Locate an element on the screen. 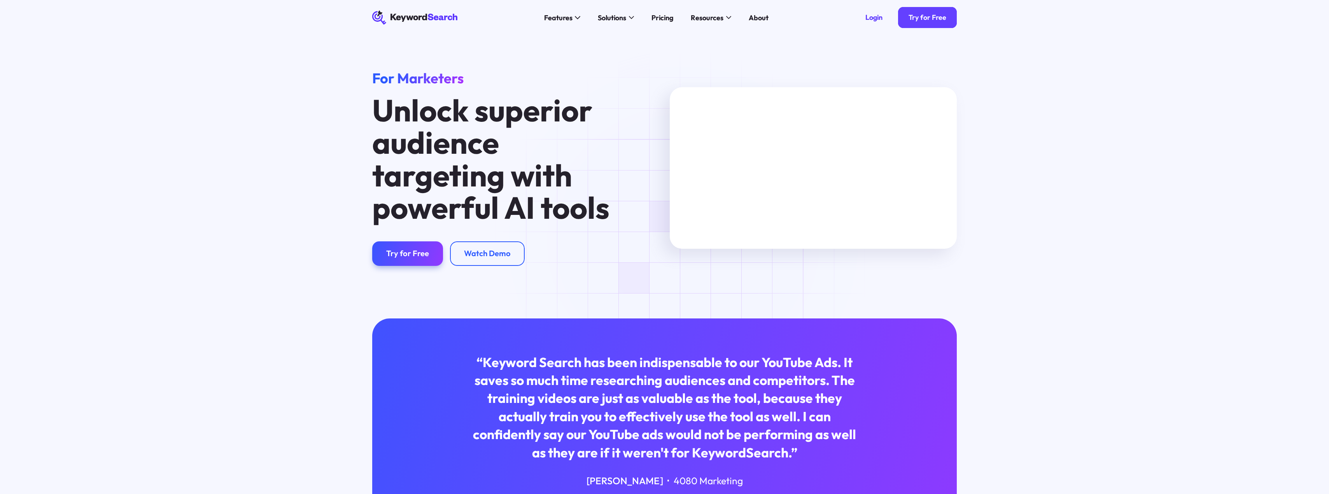  a: About is located at coordinates (759, 18).